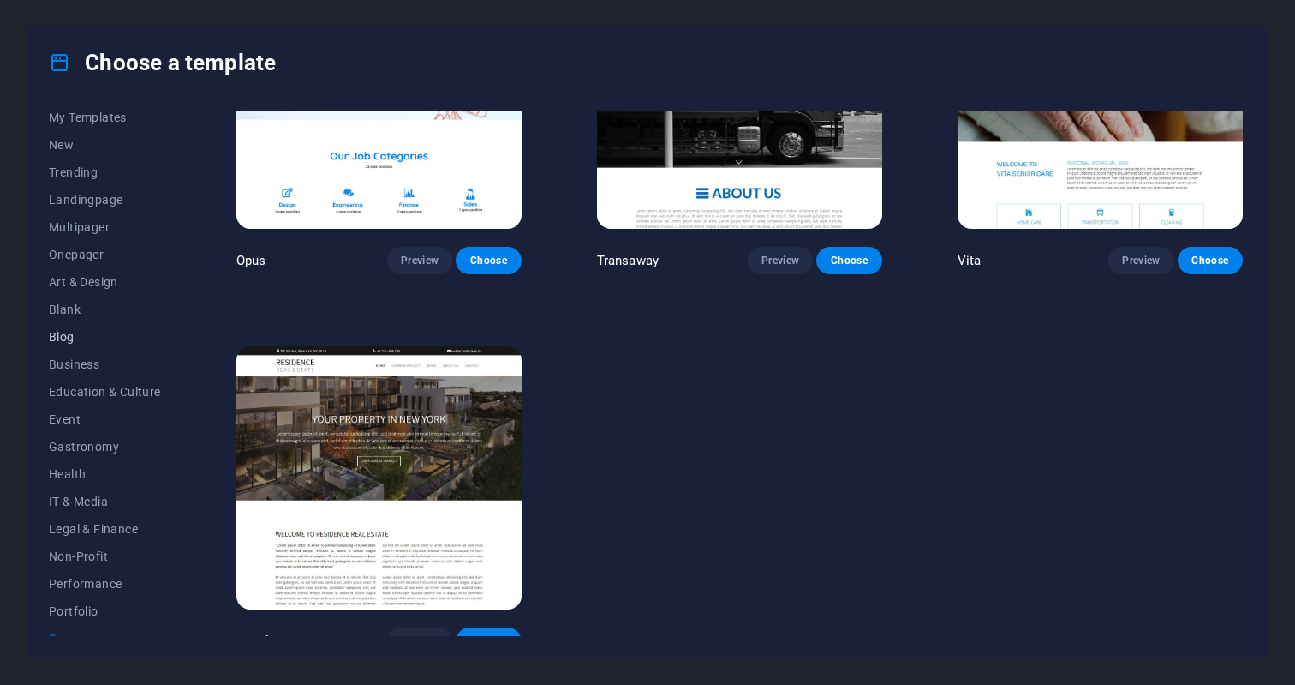 The width and height of the screenshot is (1295, 685). Describe the element at coordinates (105, 337) in the screenshot. I see `button: Blog` at that location.